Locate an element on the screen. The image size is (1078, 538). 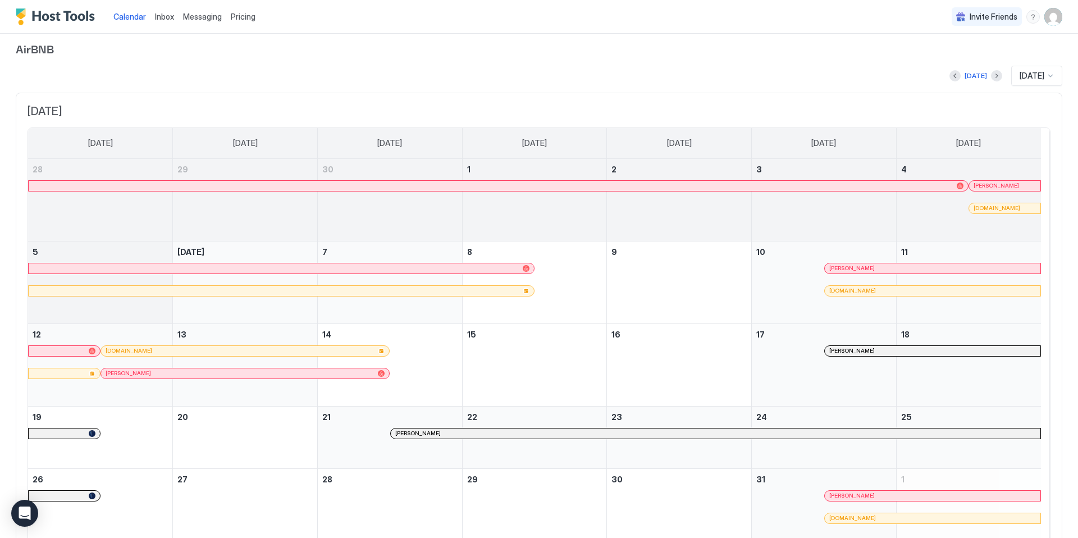
span: 2 is located at coordinates (614, 169).